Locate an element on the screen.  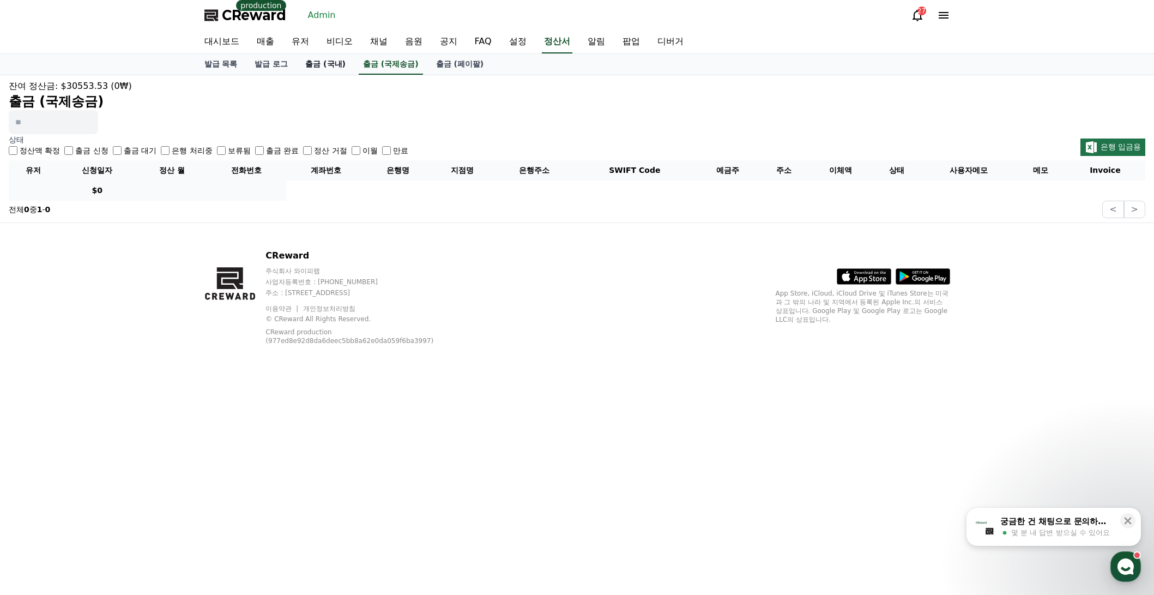
a: 홈 is located at coordinates (38, 359).